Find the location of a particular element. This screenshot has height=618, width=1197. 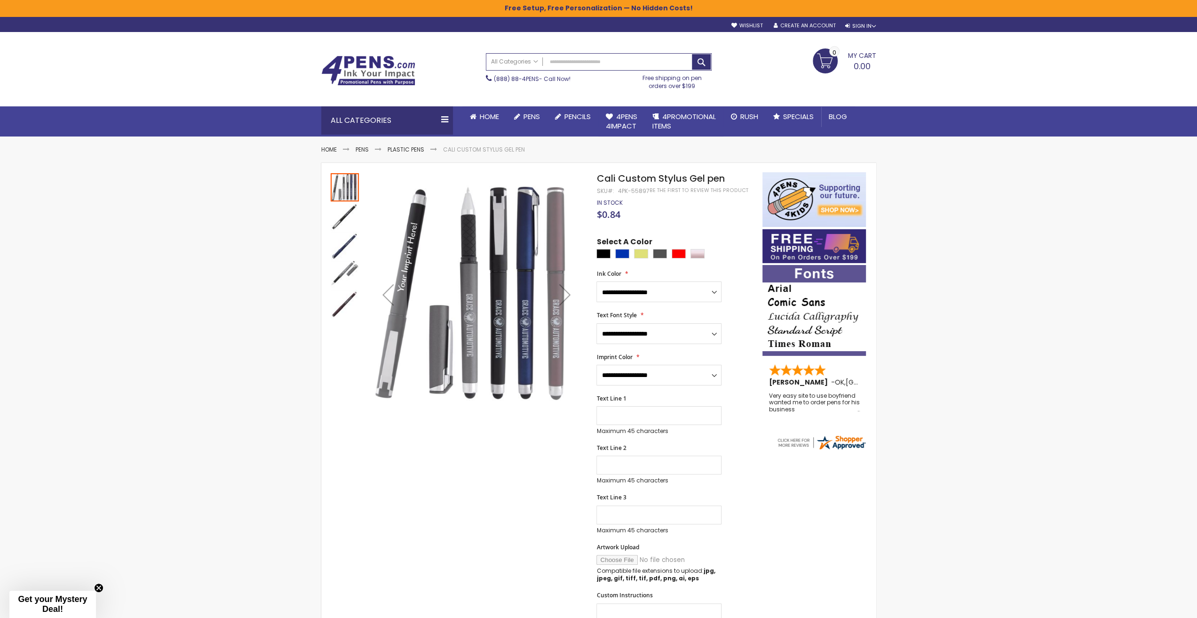

span: Imprint Color is located at coordinates (614, 357).